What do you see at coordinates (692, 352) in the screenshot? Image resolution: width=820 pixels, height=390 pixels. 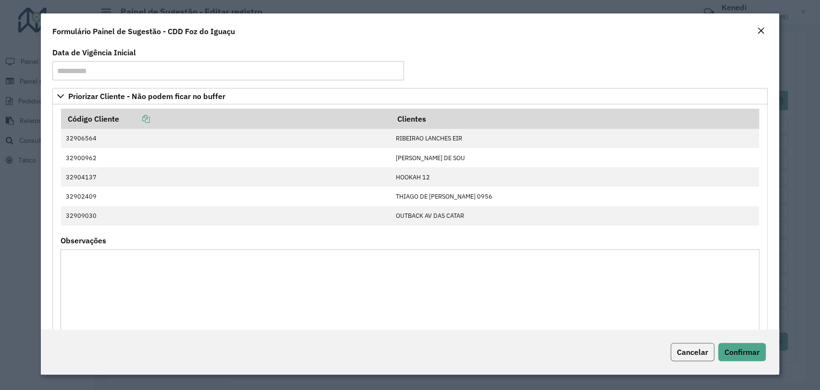 I see `span: Cancelar` at bounding box center [692, 352].